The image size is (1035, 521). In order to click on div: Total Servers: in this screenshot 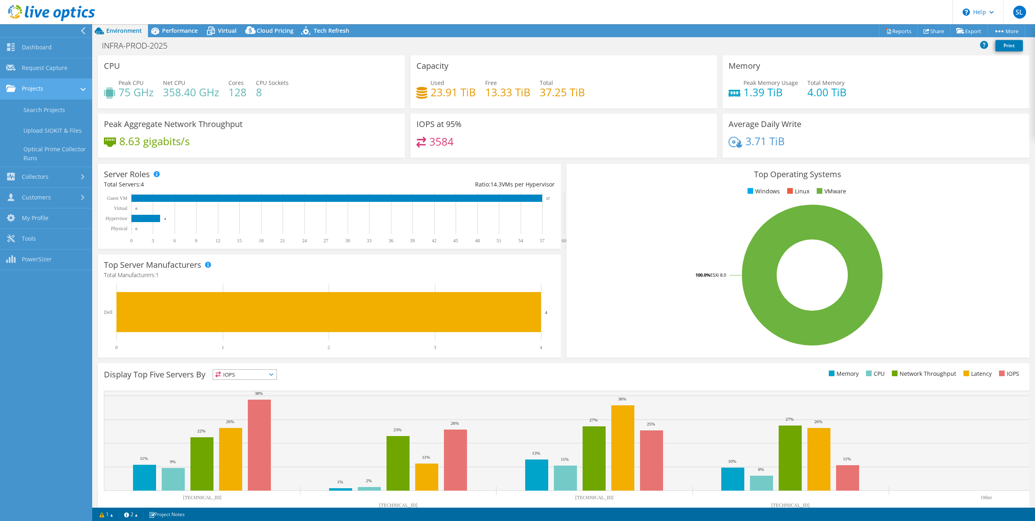, I will do `click(216, 184)`.